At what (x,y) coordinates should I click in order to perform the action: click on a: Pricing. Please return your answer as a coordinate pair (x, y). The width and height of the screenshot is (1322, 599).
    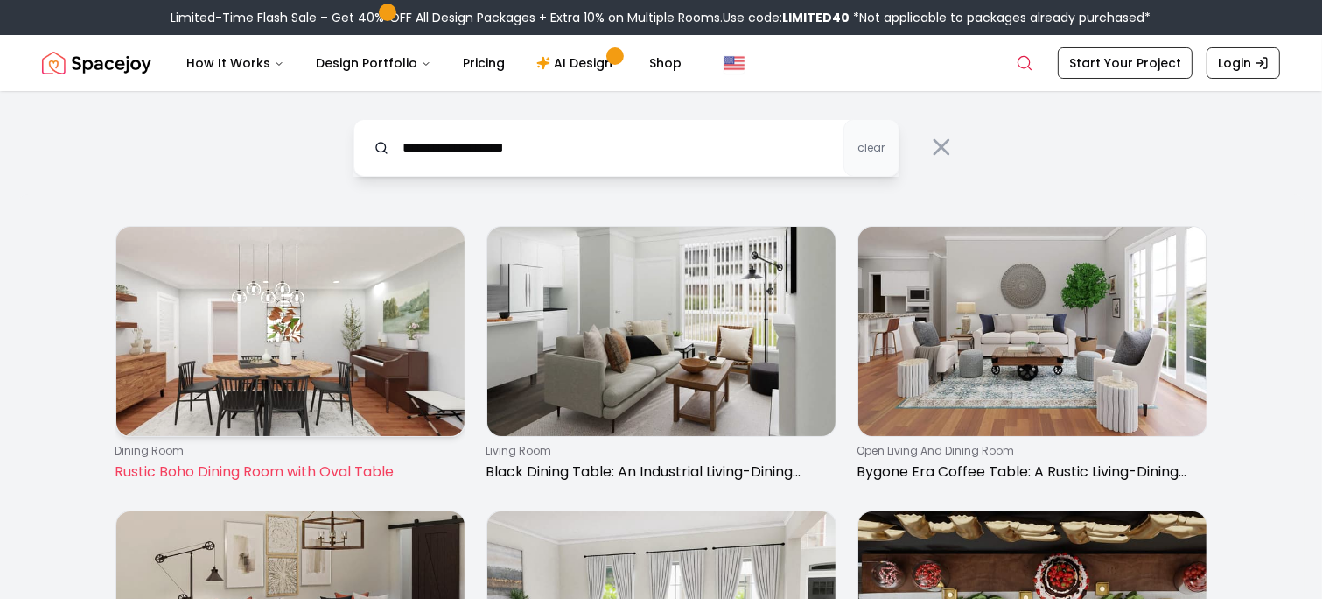
    Looking at the image, I should click on (484, 63).